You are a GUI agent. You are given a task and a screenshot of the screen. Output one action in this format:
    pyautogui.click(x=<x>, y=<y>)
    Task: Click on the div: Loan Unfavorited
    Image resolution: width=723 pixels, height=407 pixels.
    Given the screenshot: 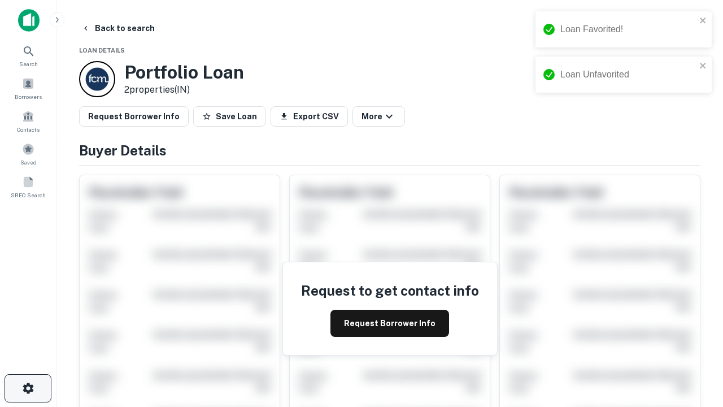 What is the action you would take?
    pyautogui.click(x=628, y=75)
    